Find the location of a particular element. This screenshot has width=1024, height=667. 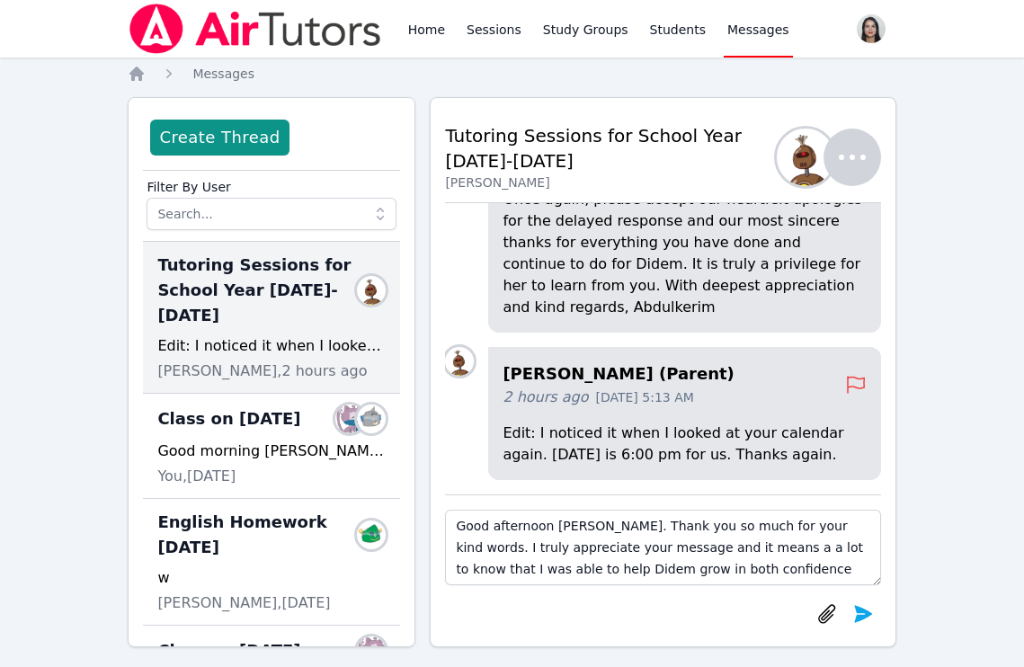

input: Search... is located at coordinates (271, 214).